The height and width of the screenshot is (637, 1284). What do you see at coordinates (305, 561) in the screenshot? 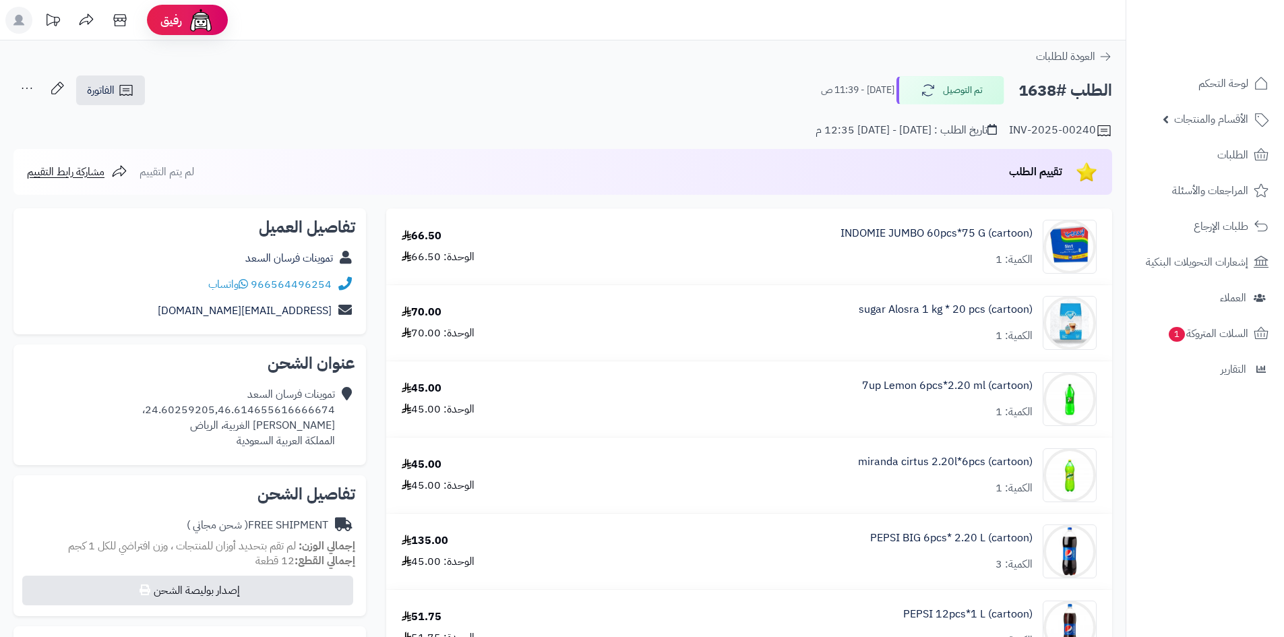
I see `small: 12 قطعة` at bounding box center [305, 561].